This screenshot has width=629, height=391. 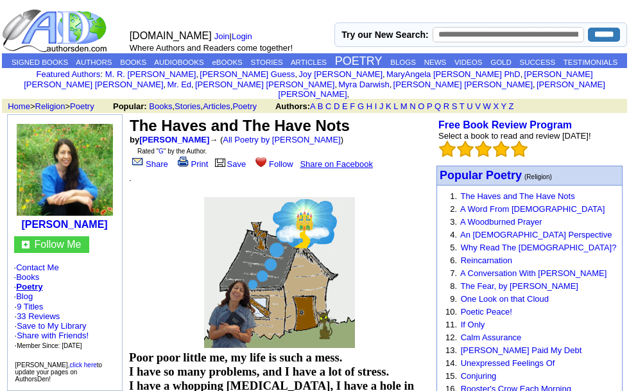 What do you see at coordinates (26, 245) in the screenshot?
I see `img: gc.jpg` at bounding box center [26, 245].